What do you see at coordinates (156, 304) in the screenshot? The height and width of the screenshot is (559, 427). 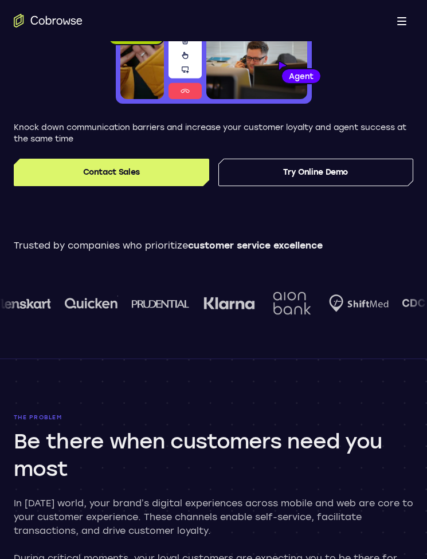 I see `img: prudential` at bounding box center [156, 304].